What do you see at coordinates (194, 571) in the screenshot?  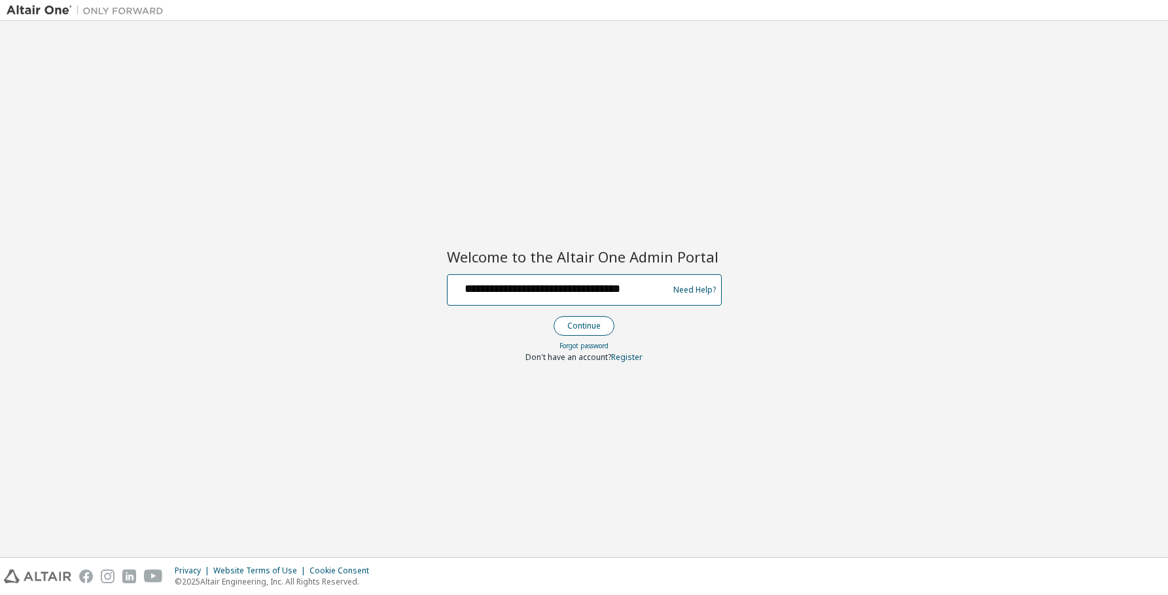 I see `div: Privacy` at bounding box center [194, 571].